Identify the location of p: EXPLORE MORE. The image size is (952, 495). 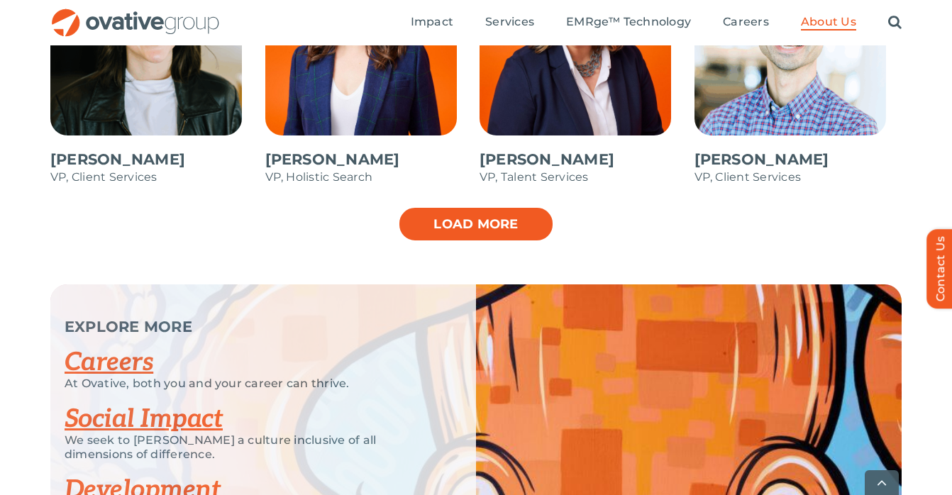
(252, 327).